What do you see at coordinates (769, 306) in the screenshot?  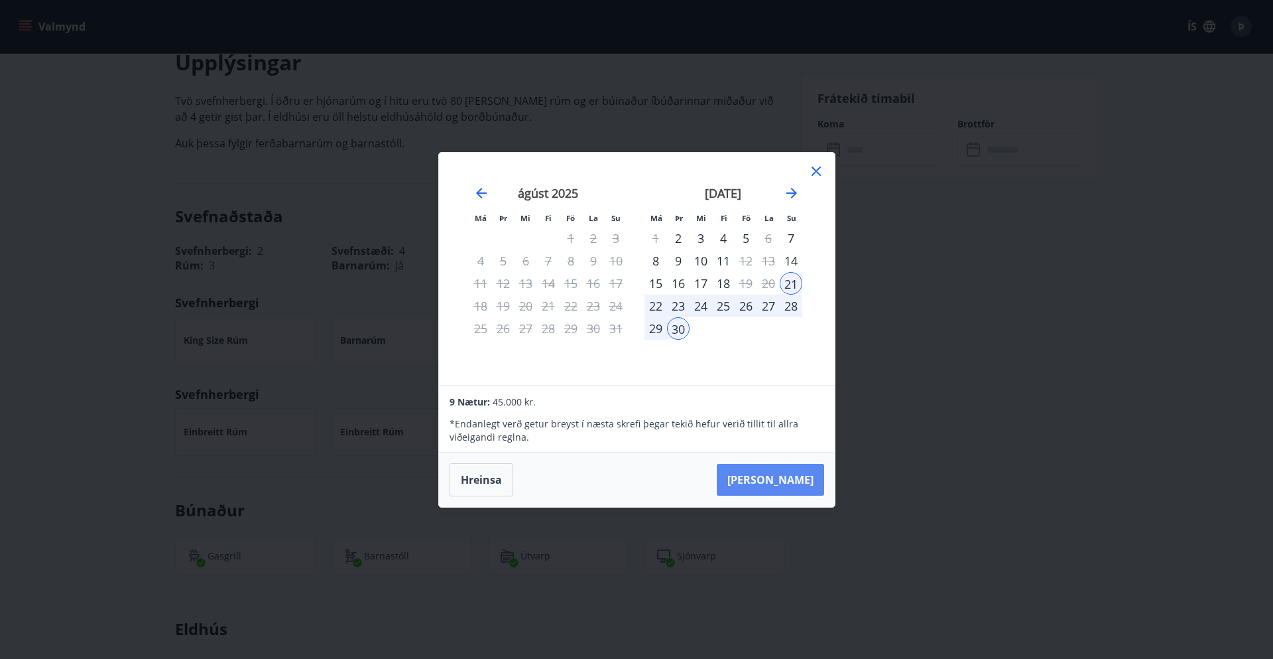 I see `div: 27` at bounding box center [769, 306].